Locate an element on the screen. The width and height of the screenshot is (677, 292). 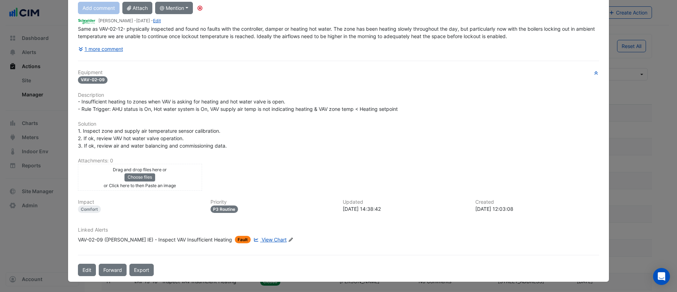
h6: Priority is located at coordinates (273, 202).